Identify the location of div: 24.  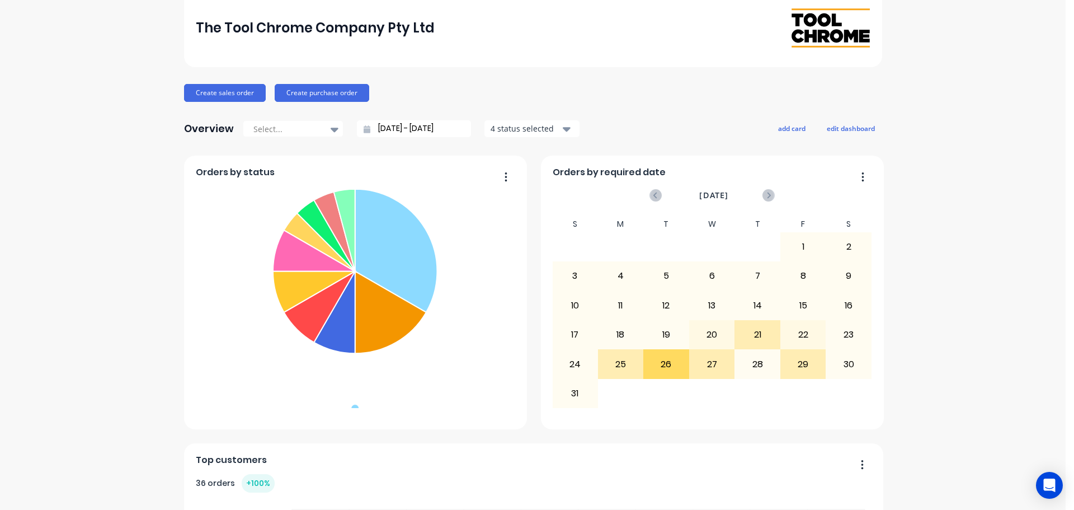
(575, 364).